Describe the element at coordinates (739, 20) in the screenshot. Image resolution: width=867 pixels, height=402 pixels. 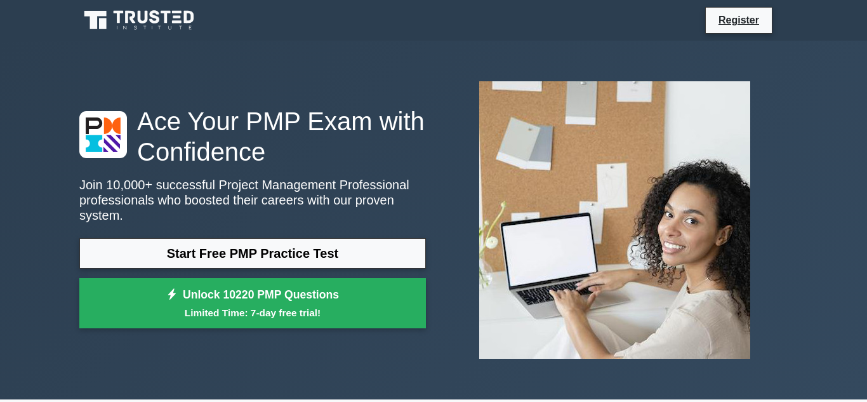
I see `a: Register` at that location.